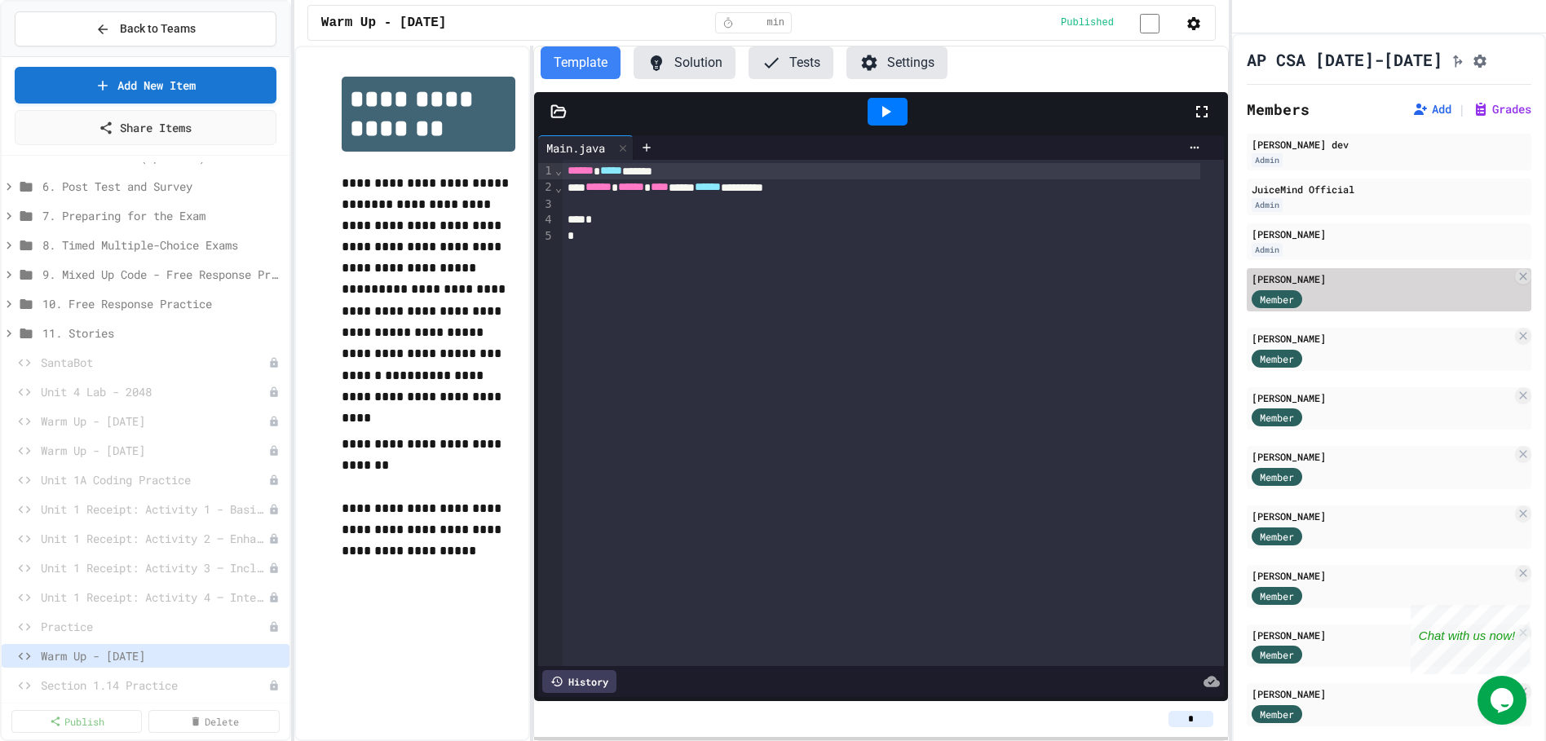 The image size is (1546, 741). Describe the element at coordinates (162, 333) in the screenshot. I see `span: 11. Stories` at that location.